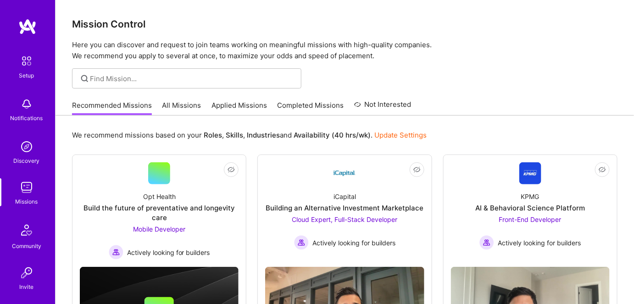 The height and width of the screenshot is (304, 634). I want to click on img: Community, so click(27, 230).